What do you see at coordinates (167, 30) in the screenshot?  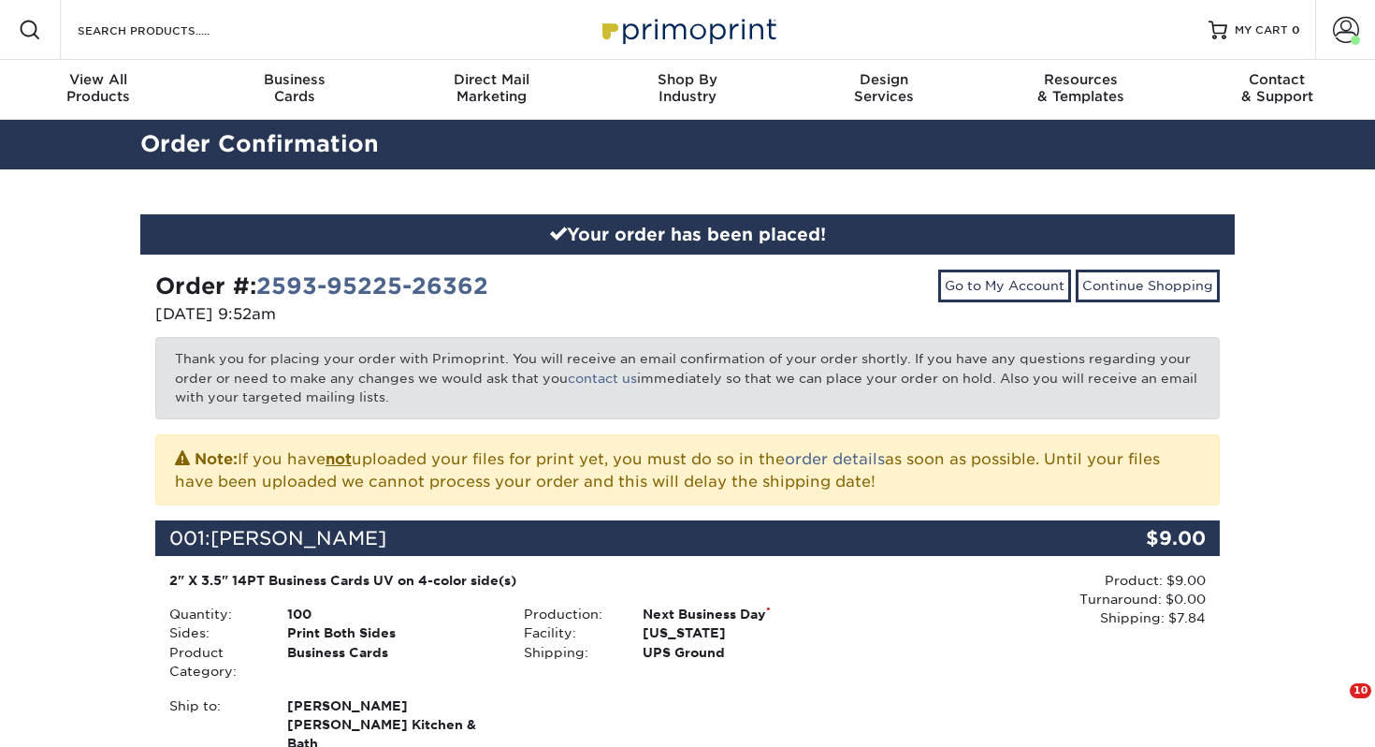 I see `input: SEARCH PRODUCTS.....` at bounding box center [167, 30].